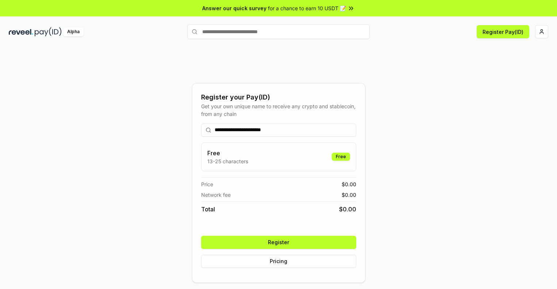 This screenshot has width=557, height=289. Describe the element at coordinates (279, 110) in the screenshot. I see `div: Get your own unique name to receive any crypto and stablecoin, from any chain` at that location.